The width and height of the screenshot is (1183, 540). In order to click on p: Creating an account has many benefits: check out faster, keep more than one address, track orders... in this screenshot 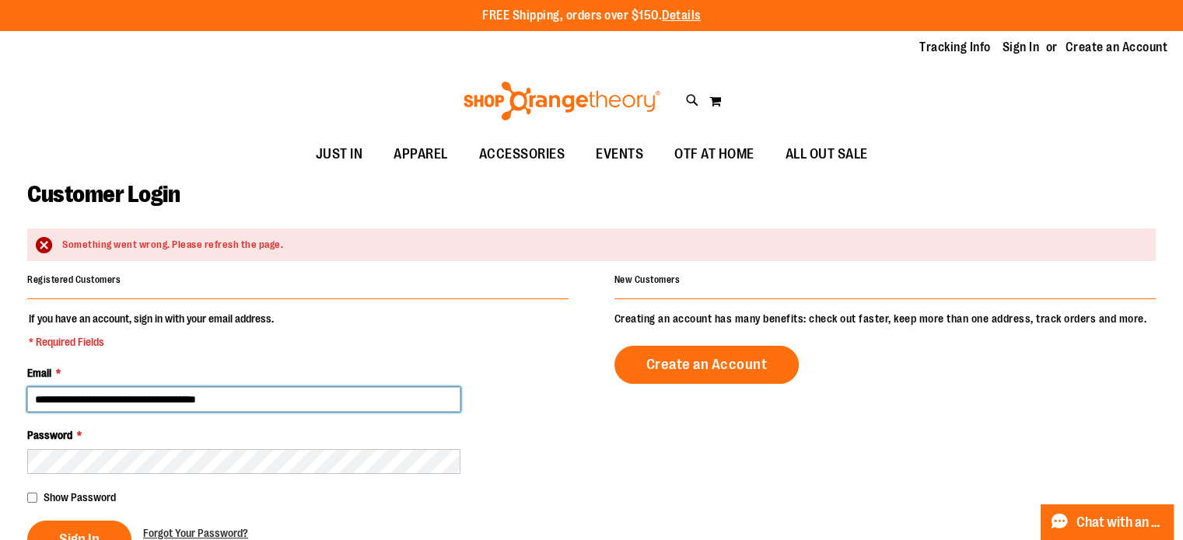, I will do `click(885, 319)`.